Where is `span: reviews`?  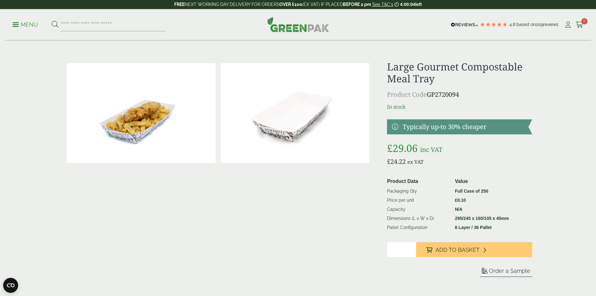 span: reviews is located at coordinates (551, 24).